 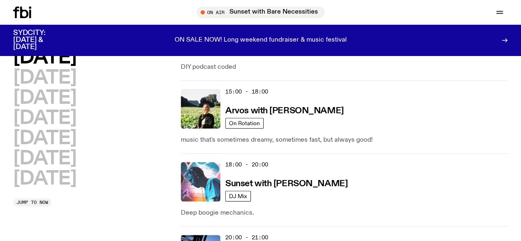 I want to click on a: Bri is smiling and wearing a black t-shirt. She is standing in front of a lush, green field. Ther..., so click(x=201, y=109).